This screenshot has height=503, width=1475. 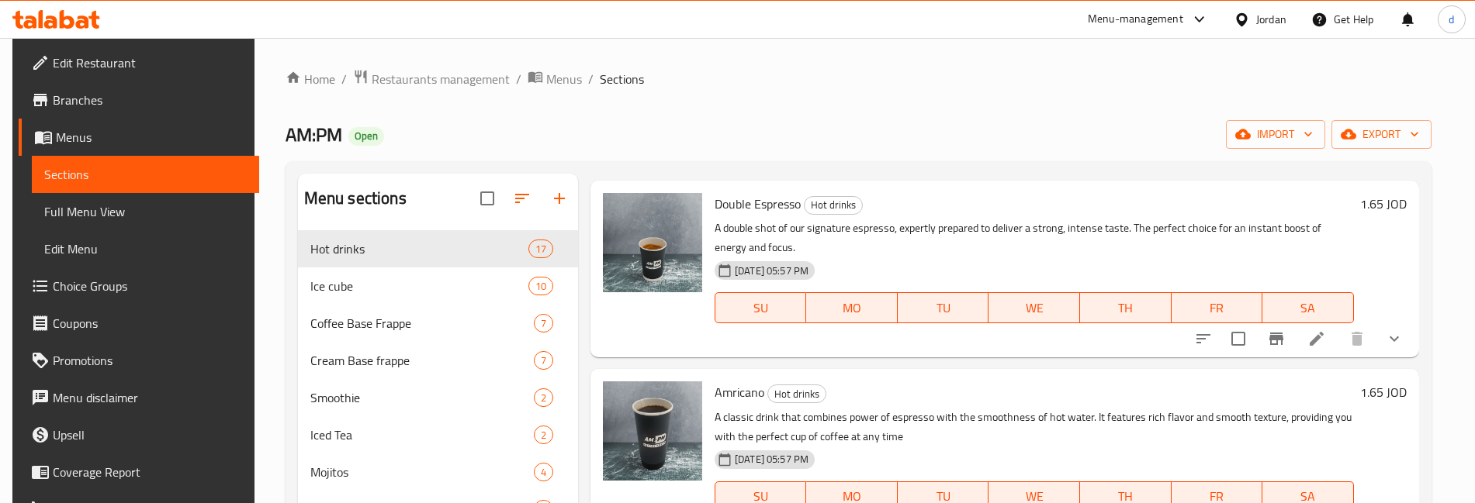 I want to click on span: Promotions, so click(x=149, y=361).